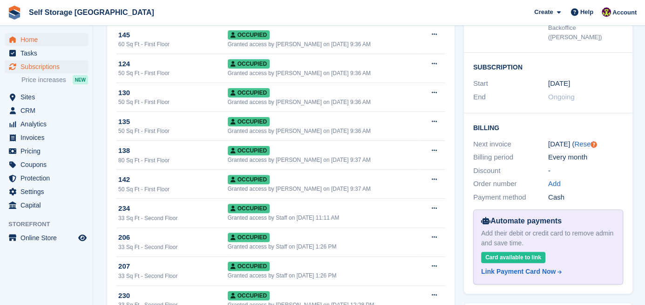 This screenshot has height=305, width=645. I want to click on div: 230, so click(173, 295).